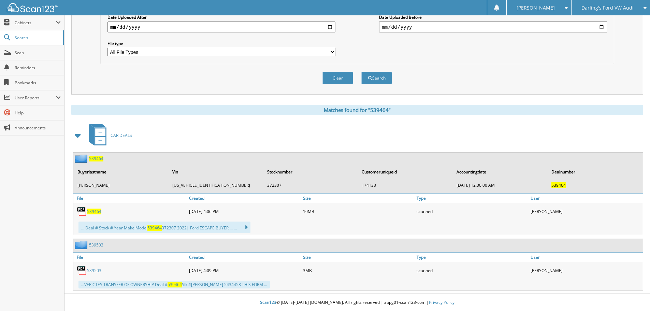 The image size is (650, 311). I want to click on span: Bookmarks, so click(38, 83).